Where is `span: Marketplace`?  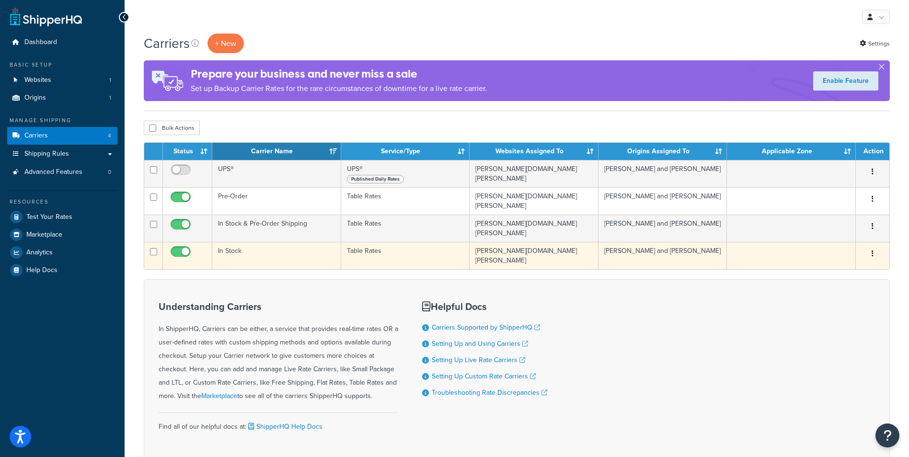 span: Marketplace is located at coordinates (44, 235).